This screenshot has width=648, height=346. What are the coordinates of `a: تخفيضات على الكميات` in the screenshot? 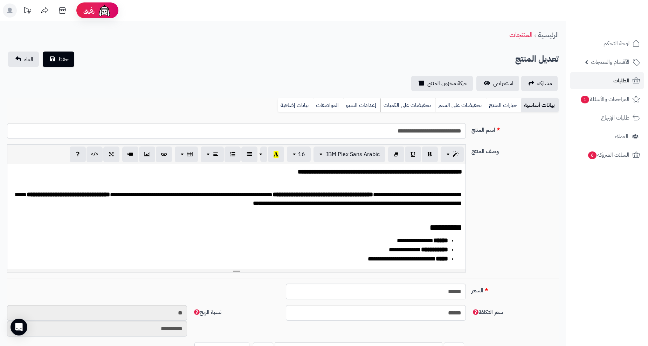 It's located at (408, 105).